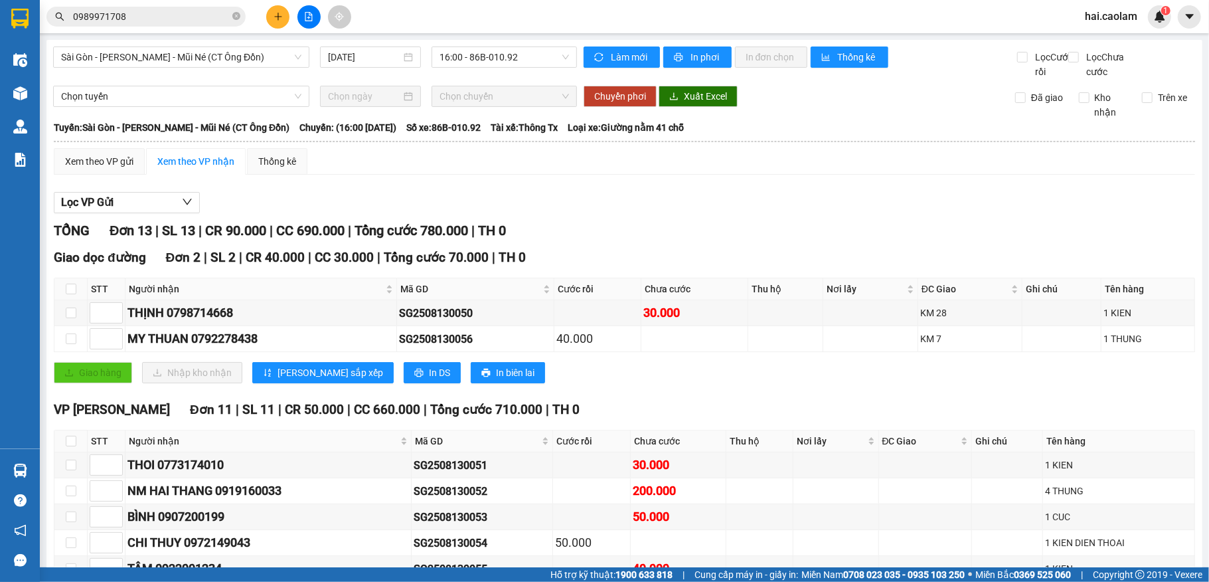  Describe the element at coordinates (20, 500) in the screenshot. I see `span: question-circle` at that location.